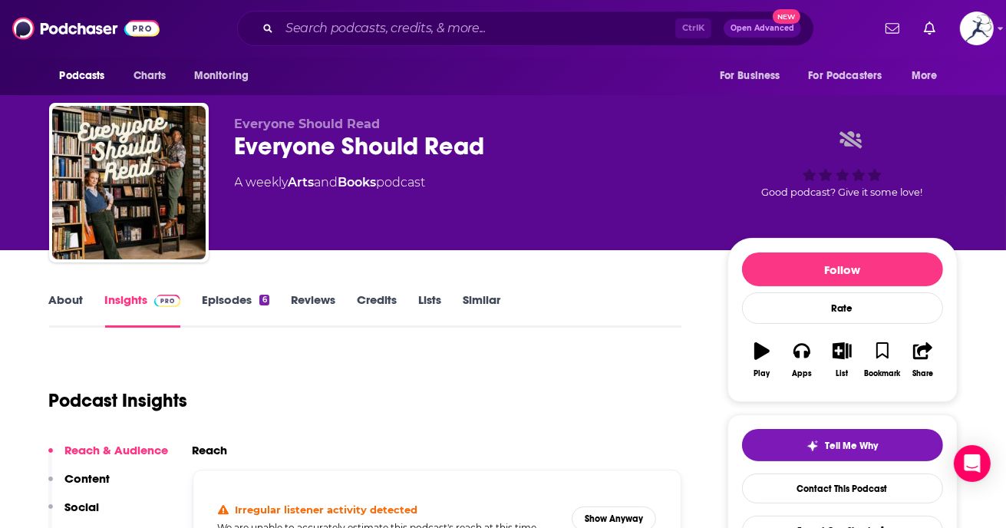  Describe the element at coordinates (221, 76) in the screenshot. I see `span: Monitoring` at that location.